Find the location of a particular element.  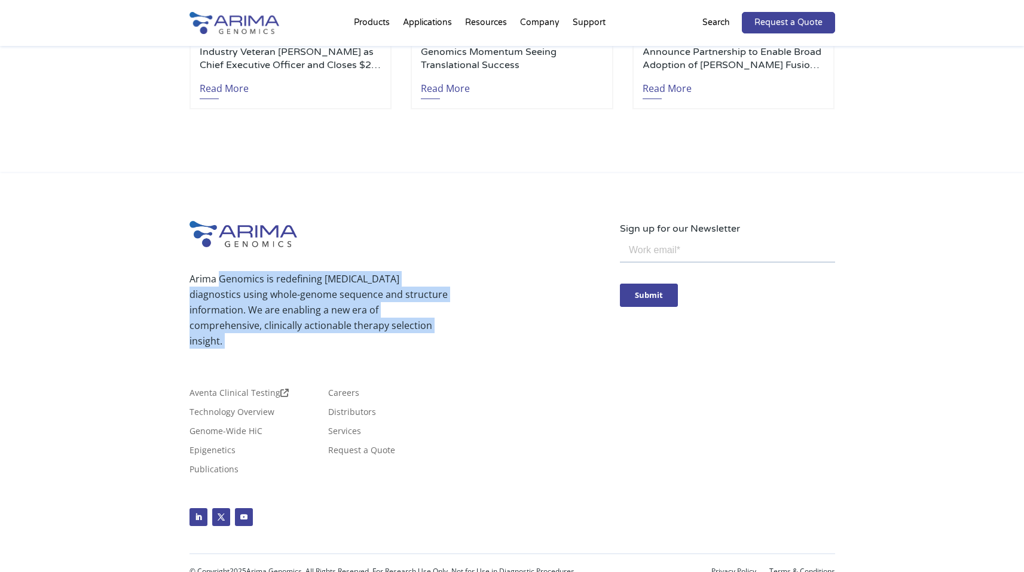

a: Follow on X is located at coordinates (221, 517).